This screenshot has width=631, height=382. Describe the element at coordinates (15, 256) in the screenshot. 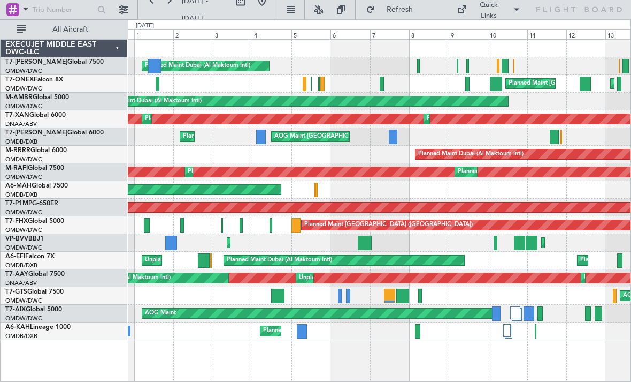

I see `span: A6-EFI` at that location.